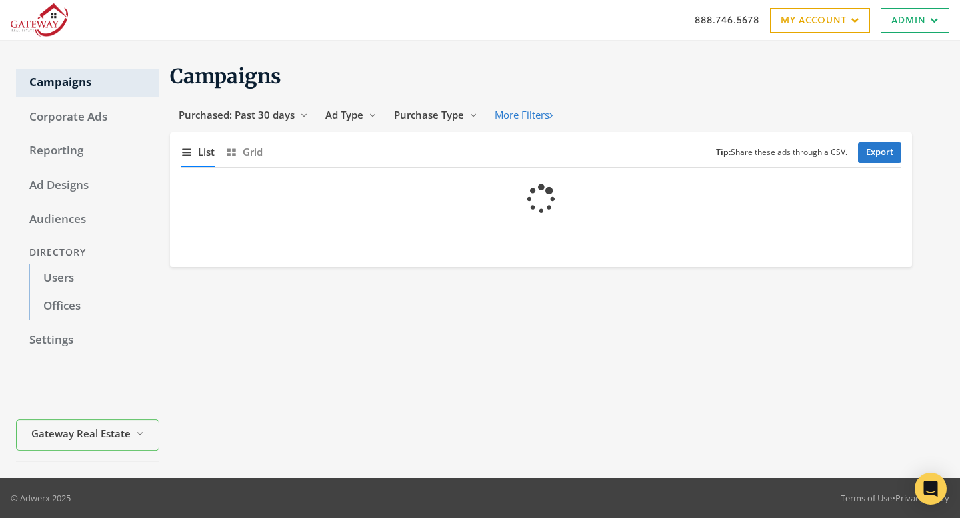  What do you see at coordinates (81, 434) in the screenshot?
I see `span: Gateway Real Estate` at bounding box center [81, 434].